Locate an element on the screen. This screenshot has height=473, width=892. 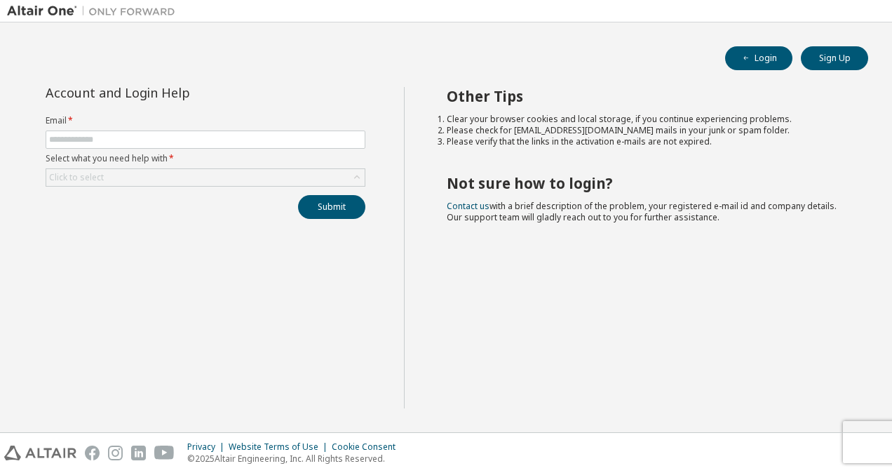
div: Privacy is located at coordinates (208, 447).